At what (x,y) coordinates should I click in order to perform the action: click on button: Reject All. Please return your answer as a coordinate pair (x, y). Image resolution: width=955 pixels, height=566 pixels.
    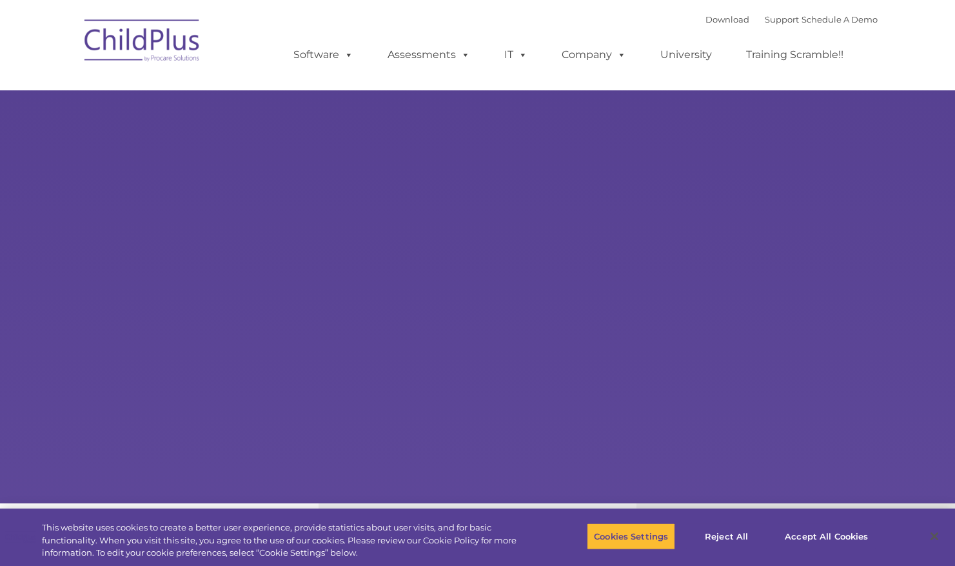
    Looking at the image, I should click on (726, 536).